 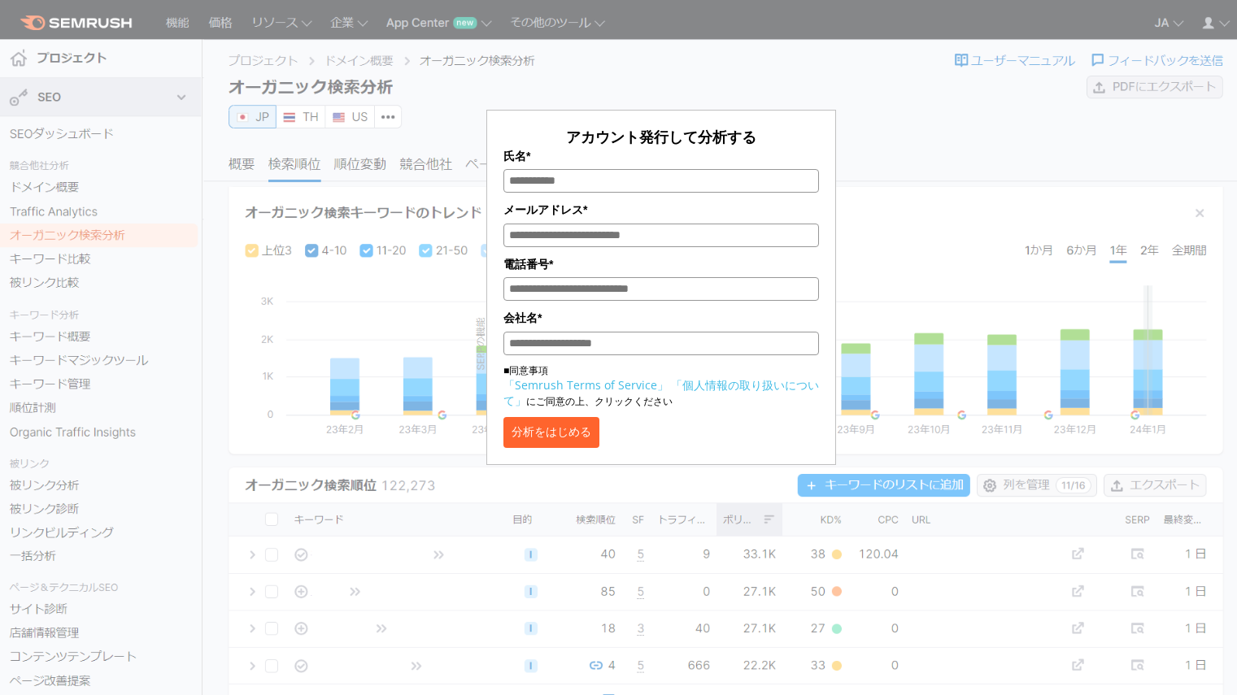 I want to click on label: メールアドレス*, so click(x=661, y=210).